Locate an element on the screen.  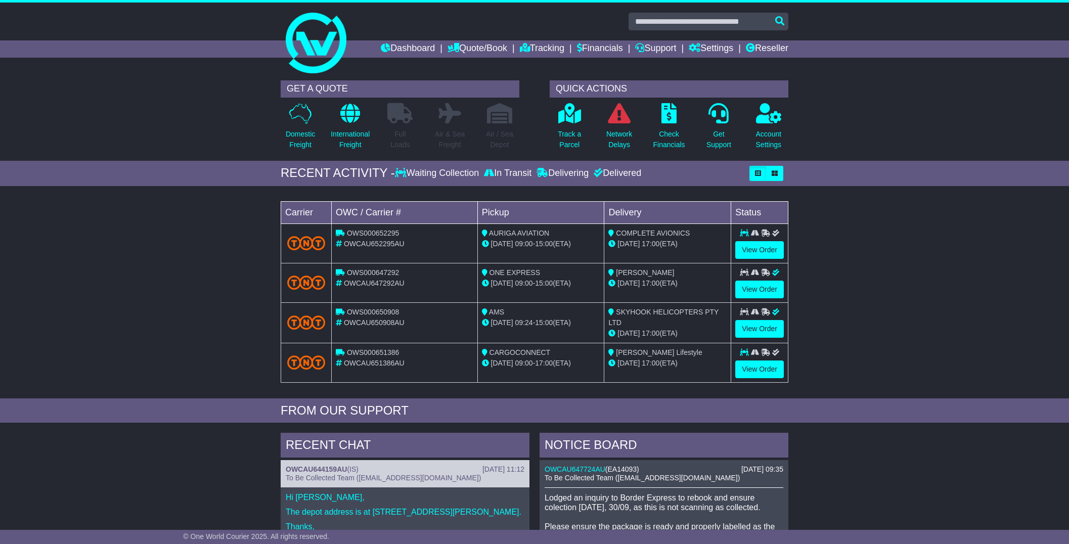
a: NetworkDelays is located at coordinates (619, 129).